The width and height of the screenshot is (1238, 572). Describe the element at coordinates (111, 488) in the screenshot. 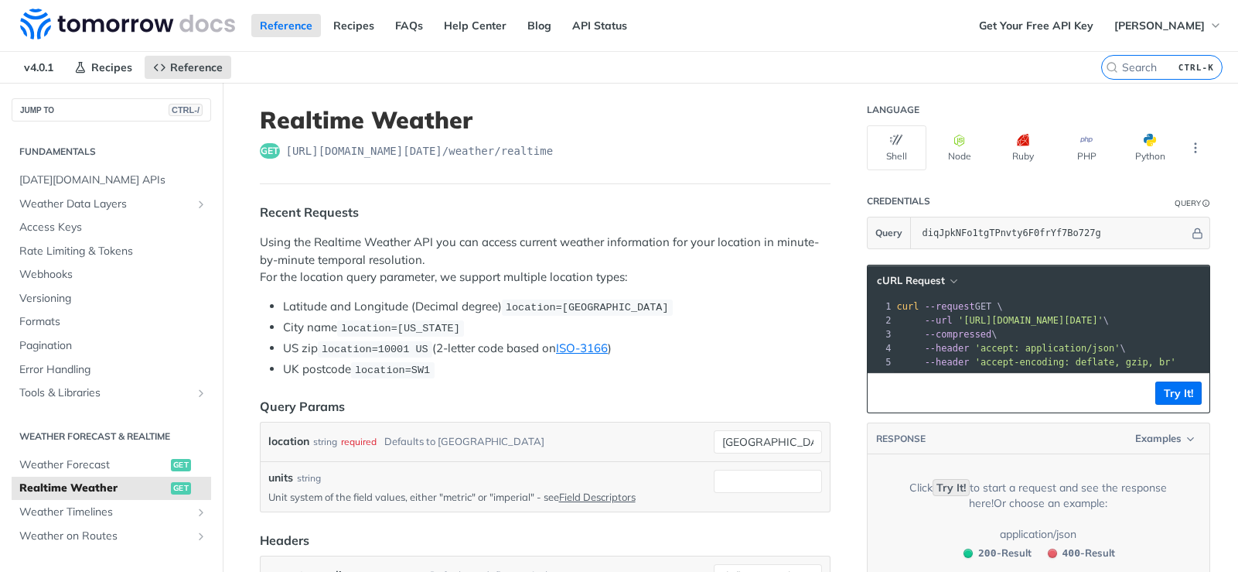

I see `a: Realtime Weatherget` at that location.